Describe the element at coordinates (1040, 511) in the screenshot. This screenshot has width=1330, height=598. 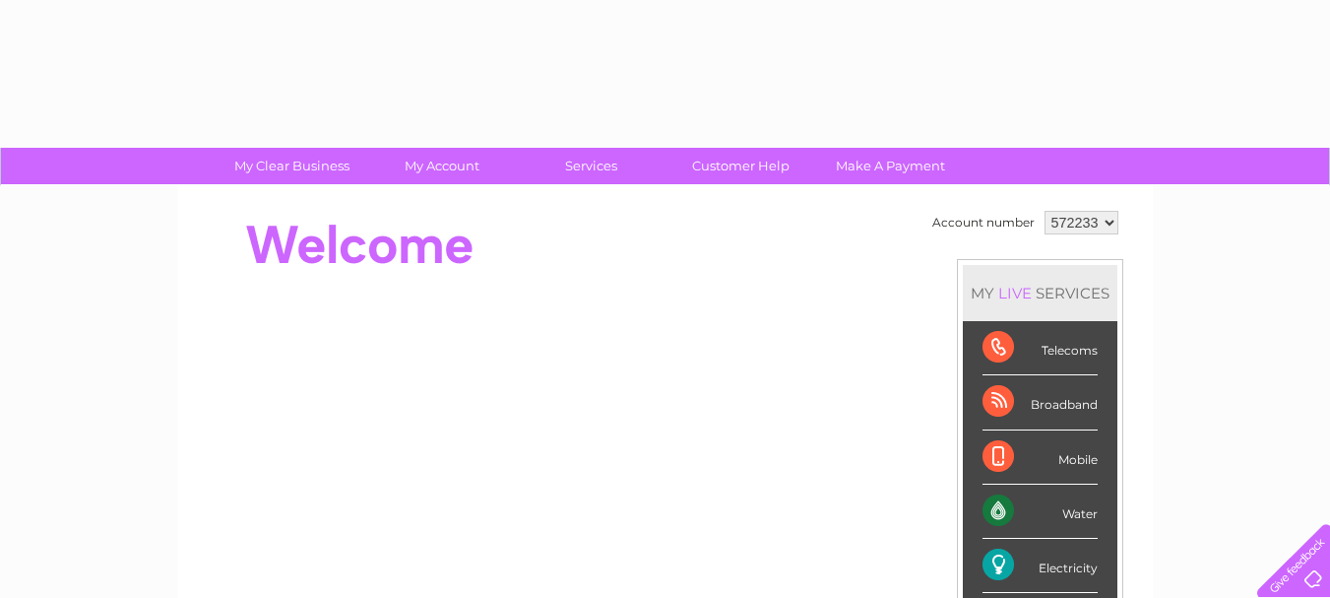
I see `div: Water` at that location.